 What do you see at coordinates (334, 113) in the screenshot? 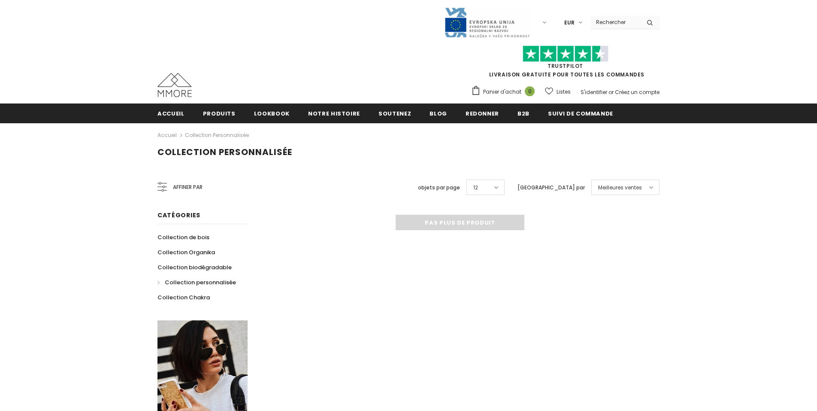
I see `a: Notre histoire` at bounding box center [334, 113].